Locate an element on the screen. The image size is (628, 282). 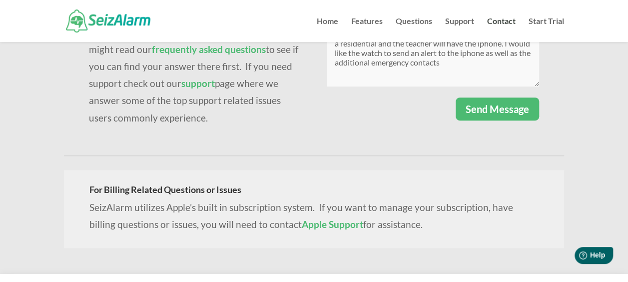
button: Send Message is located at coordinates (497, 109).